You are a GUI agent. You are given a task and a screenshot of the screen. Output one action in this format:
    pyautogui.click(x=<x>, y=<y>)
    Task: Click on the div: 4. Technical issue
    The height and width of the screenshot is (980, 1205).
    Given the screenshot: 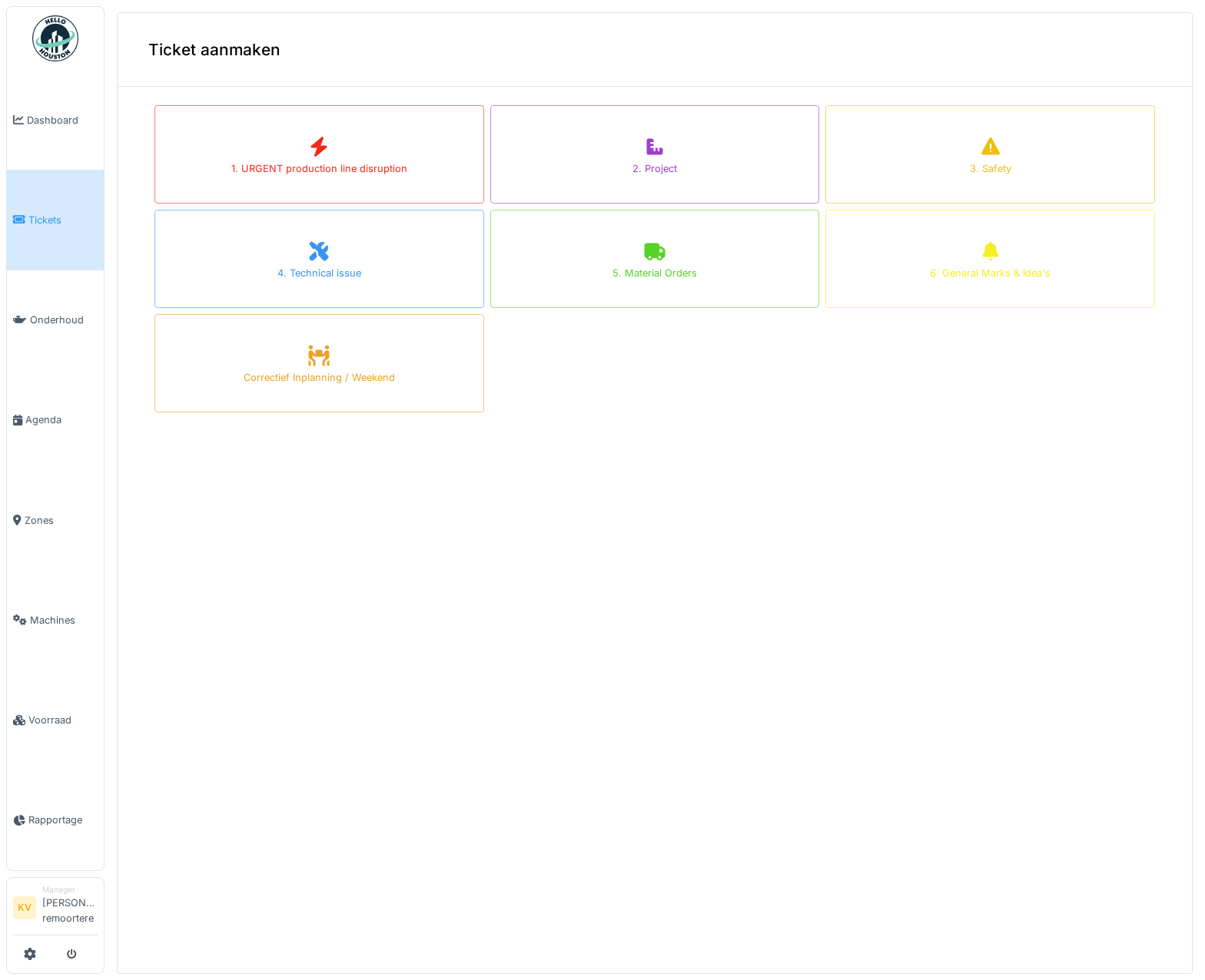 What is the action you would take?
    pyautogui.click(x=319, y=273)
    